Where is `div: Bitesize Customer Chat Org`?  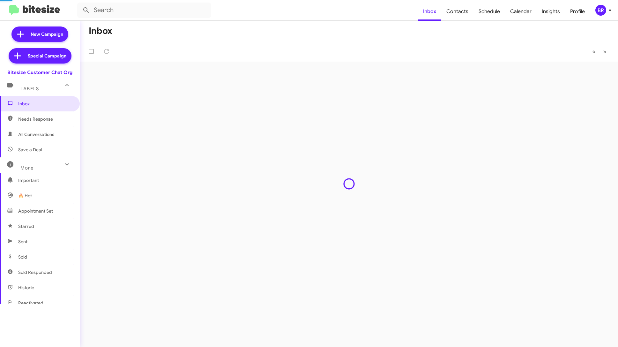
div: Bitesize Customer Chat Org is located at coordinates (40, 72).